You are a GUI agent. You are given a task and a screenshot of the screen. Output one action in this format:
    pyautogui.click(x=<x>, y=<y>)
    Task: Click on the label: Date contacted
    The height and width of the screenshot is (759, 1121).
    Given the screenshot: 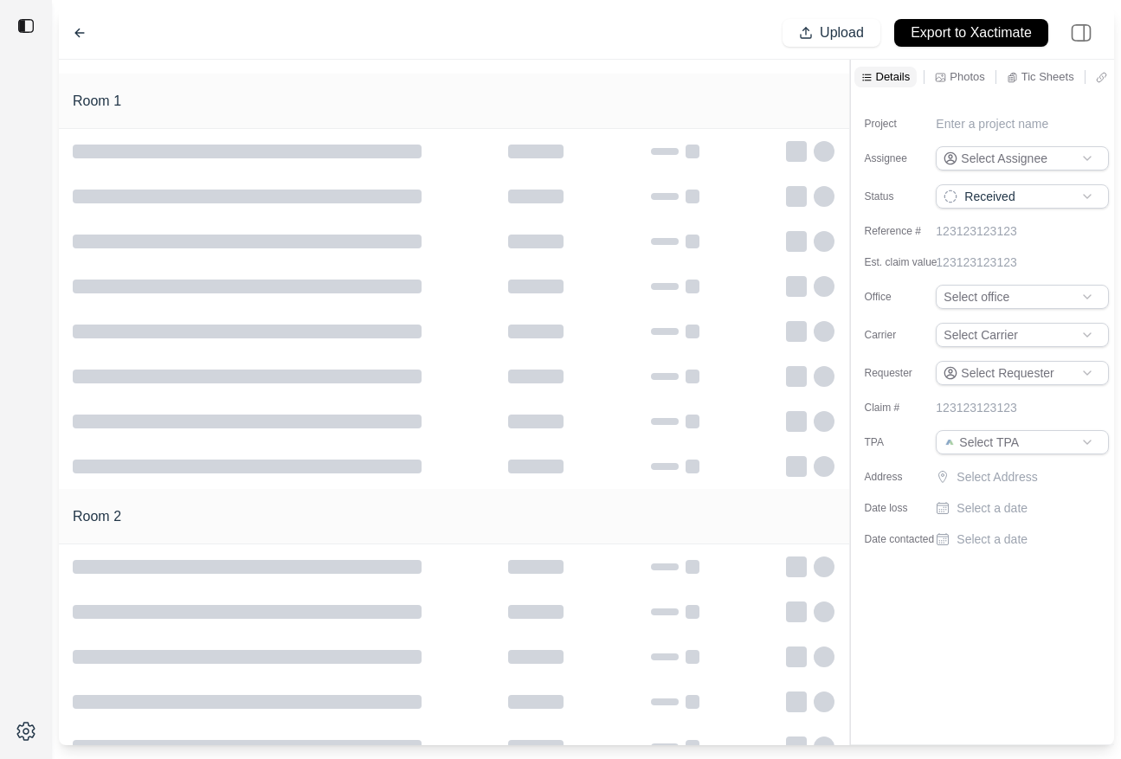 What is the action you would take?
    pyautogui.click(x=908, y=539)
    